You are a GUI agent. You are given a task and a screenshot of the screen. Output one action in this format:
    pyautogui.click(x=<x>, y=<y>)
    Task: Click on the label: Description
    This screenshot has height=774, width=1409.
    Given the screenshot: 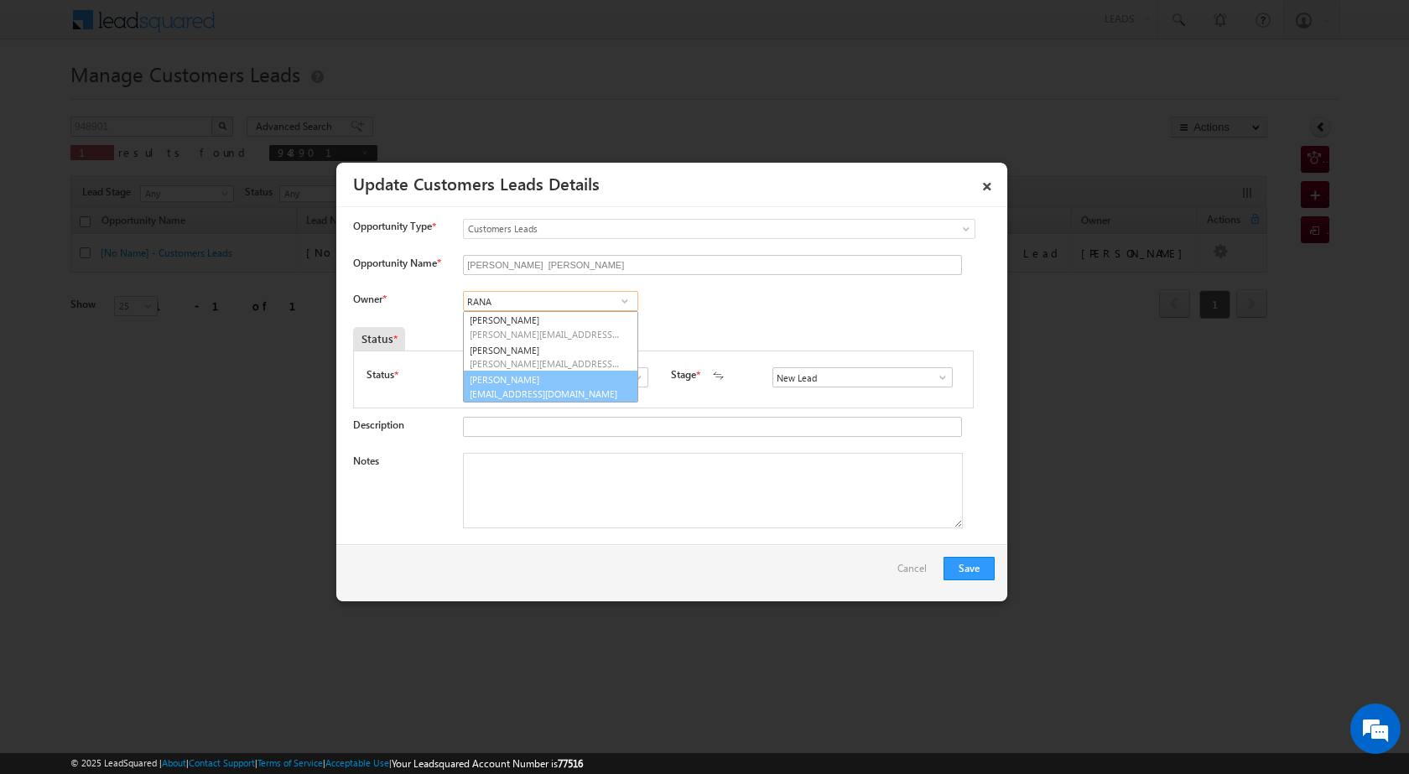 What is the action you would take?
    pyautogui.click(x=378, y=424)
    